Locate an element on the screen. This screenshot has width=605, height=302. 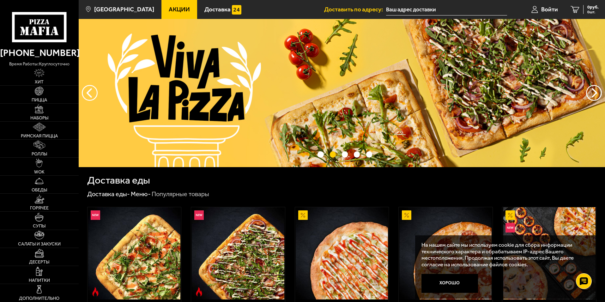
span: Римская пицца is located at coordinates (39, 136).